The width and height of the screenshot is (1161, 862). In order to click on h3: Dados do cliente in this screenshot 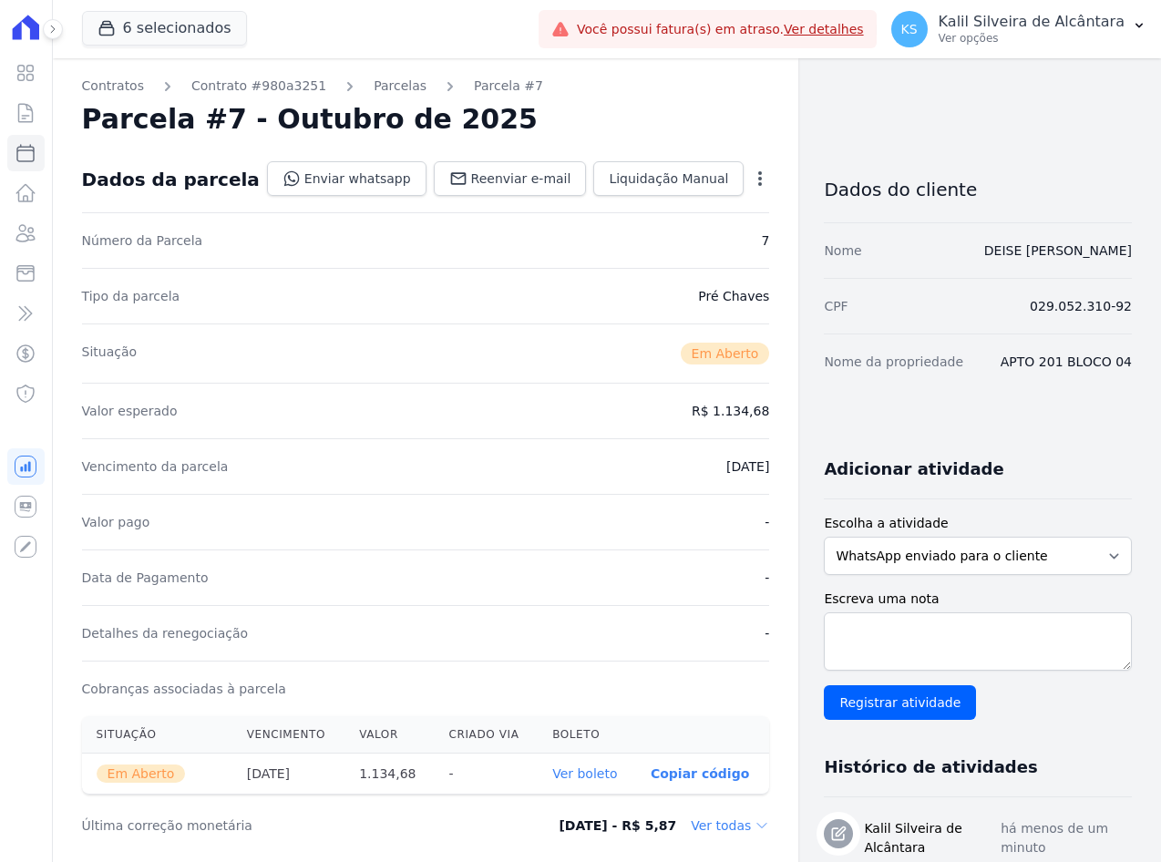, I will do `click(977, 189)`.